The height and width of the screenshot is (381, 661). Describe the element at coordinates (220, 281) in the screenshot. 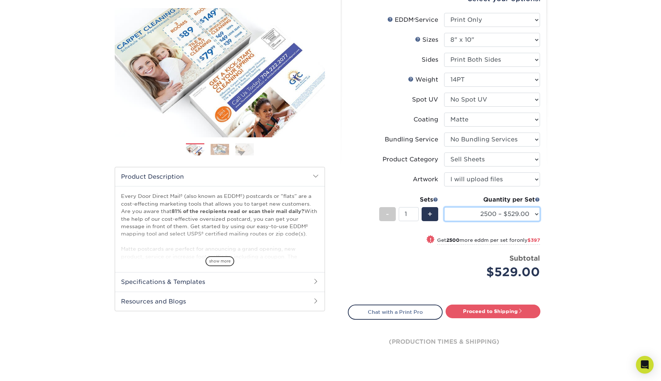

I see `h2: Specifications & Templates` at that location.